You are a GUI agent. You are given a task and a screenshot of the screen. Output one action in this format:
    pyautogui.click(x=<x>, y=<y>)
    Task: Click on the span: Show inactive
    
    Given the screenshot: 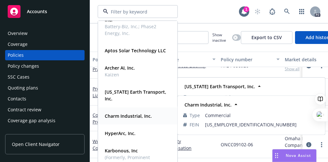 What is the action you would take?
    pyautogui.click(x=221, y=37)
    